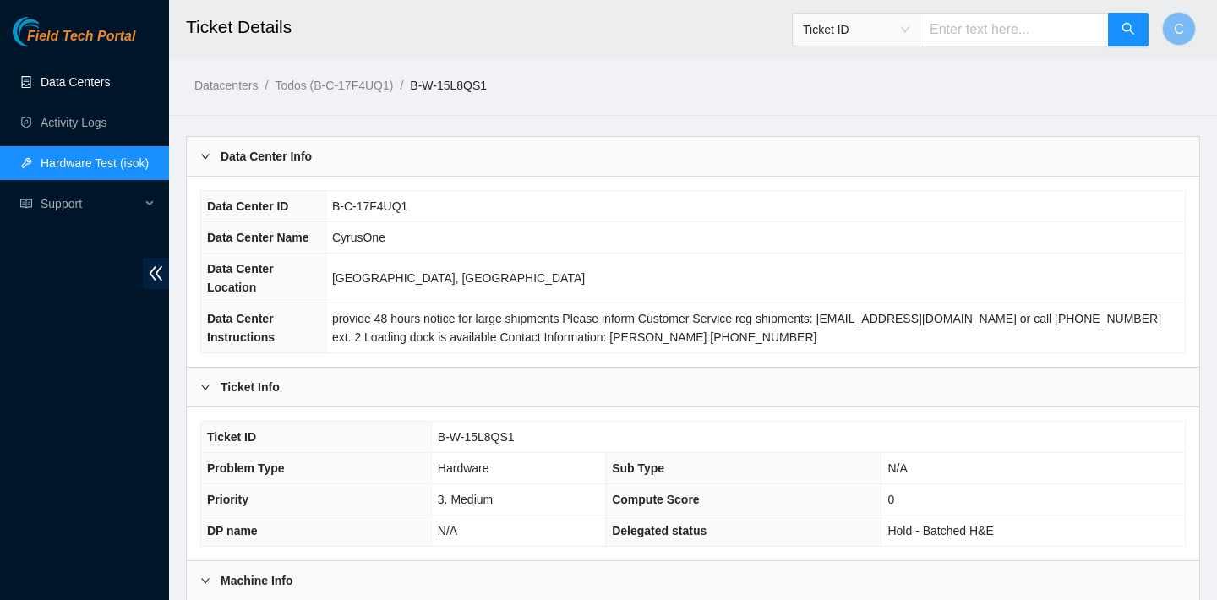 The height and width of the screenshot is (600, 1217). I want to click on a: Activity Logs, so click(74, 123).